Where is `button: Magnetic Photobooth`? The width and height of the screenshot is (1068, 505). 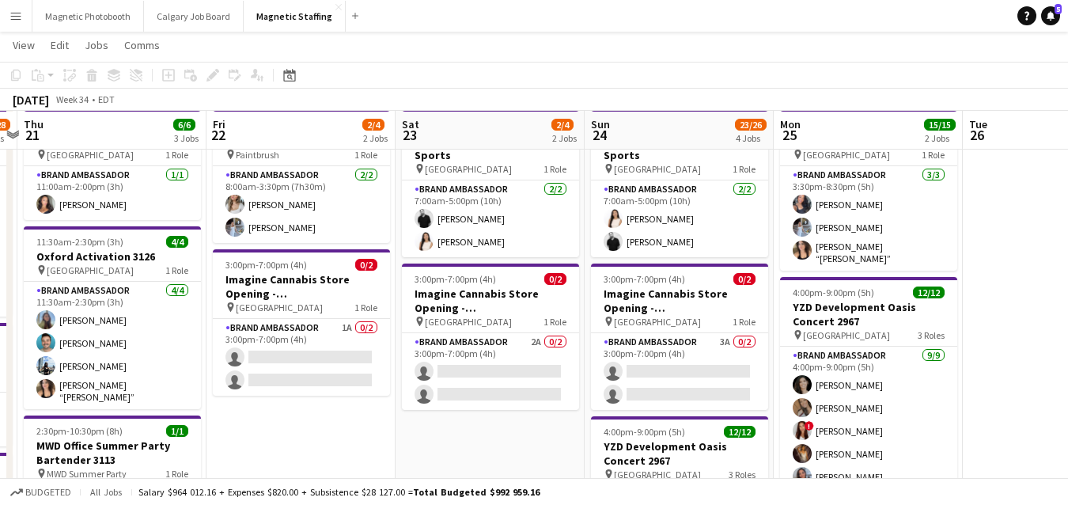 button: Magnetic Photobooth is located at coordinates (88, 16).